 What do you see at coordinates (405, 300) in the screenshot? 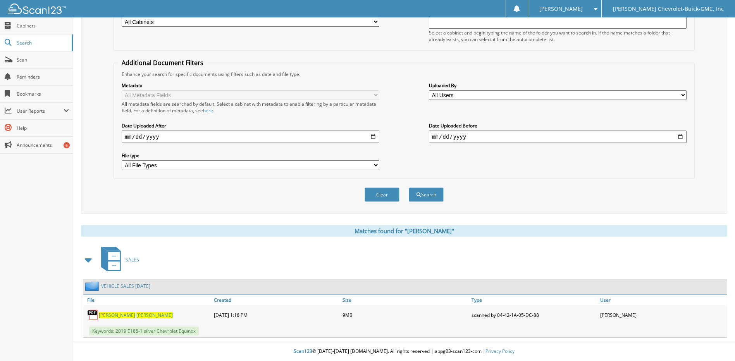
I see `a: Size` at bounding box center [405, 300].